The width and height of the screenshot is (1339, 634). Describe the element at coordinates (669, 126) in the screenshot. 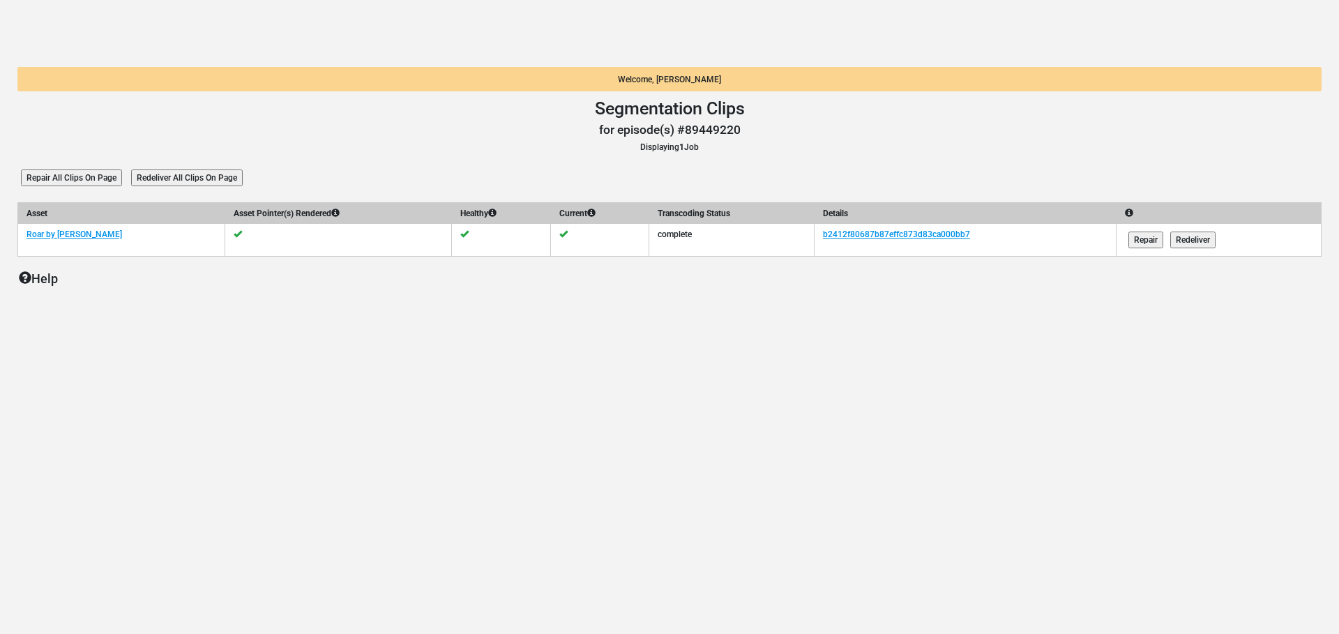

I see `header: Displaying Job` at that location.